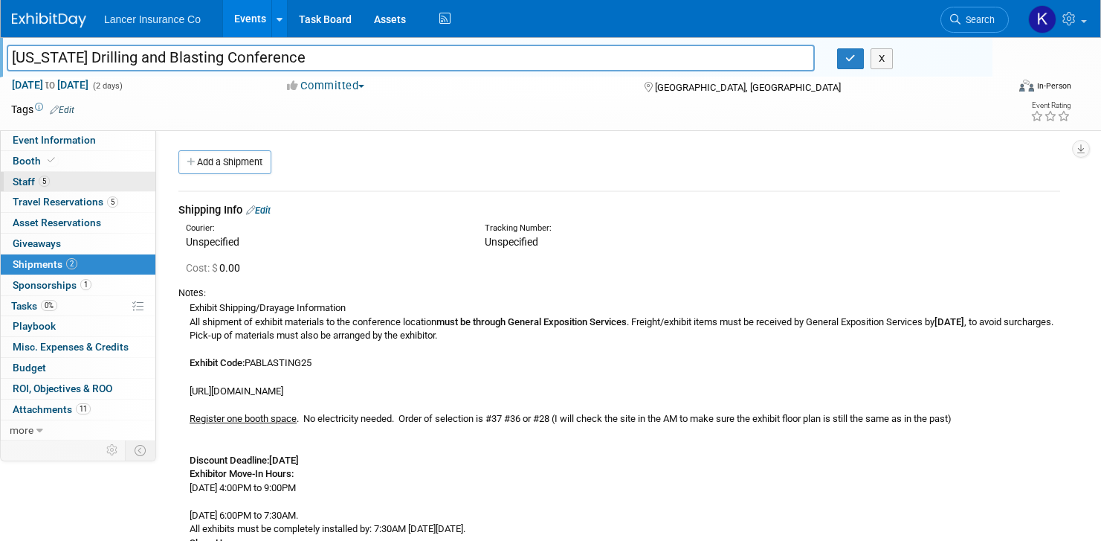  Describe the element at coordinates (1051, 106) in the screenshot. I see `div: Event Rating` at that location.